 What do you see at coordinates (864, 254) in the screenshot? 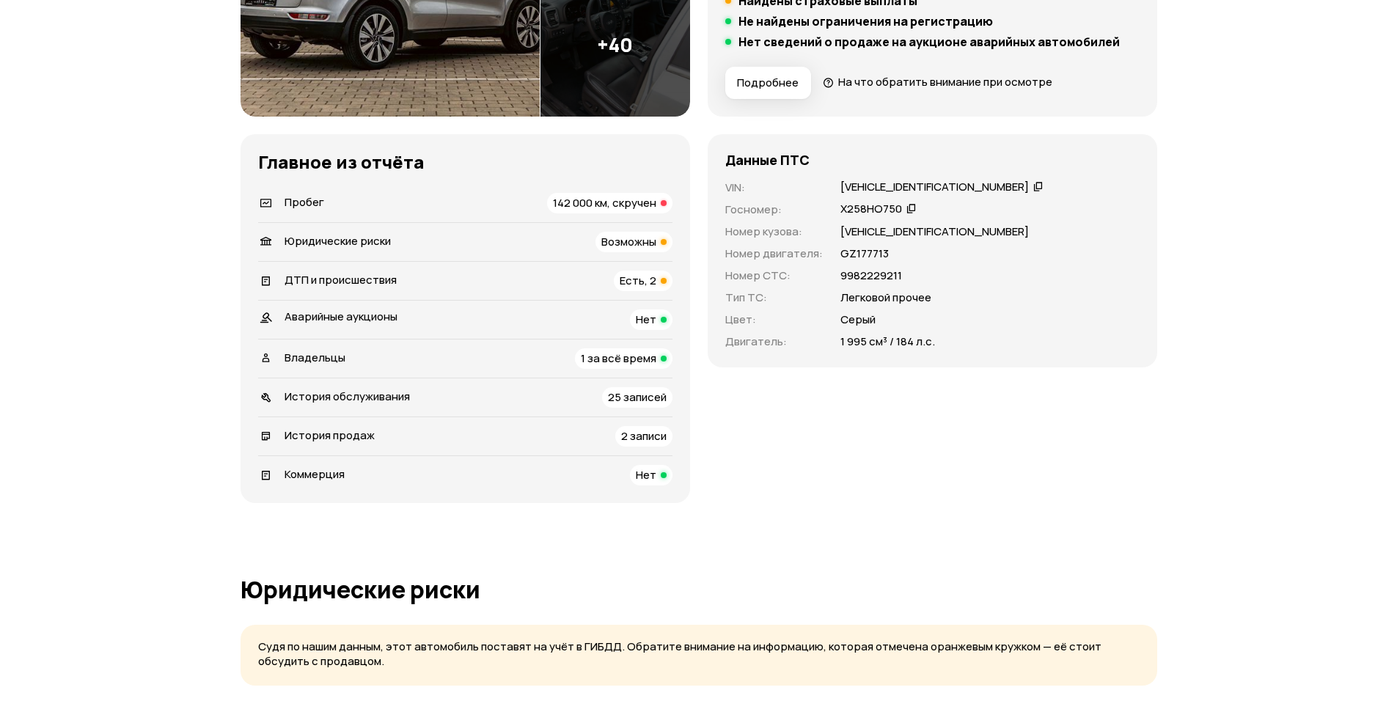
I see `p: GZ177713` at bounding box center [864, 254].